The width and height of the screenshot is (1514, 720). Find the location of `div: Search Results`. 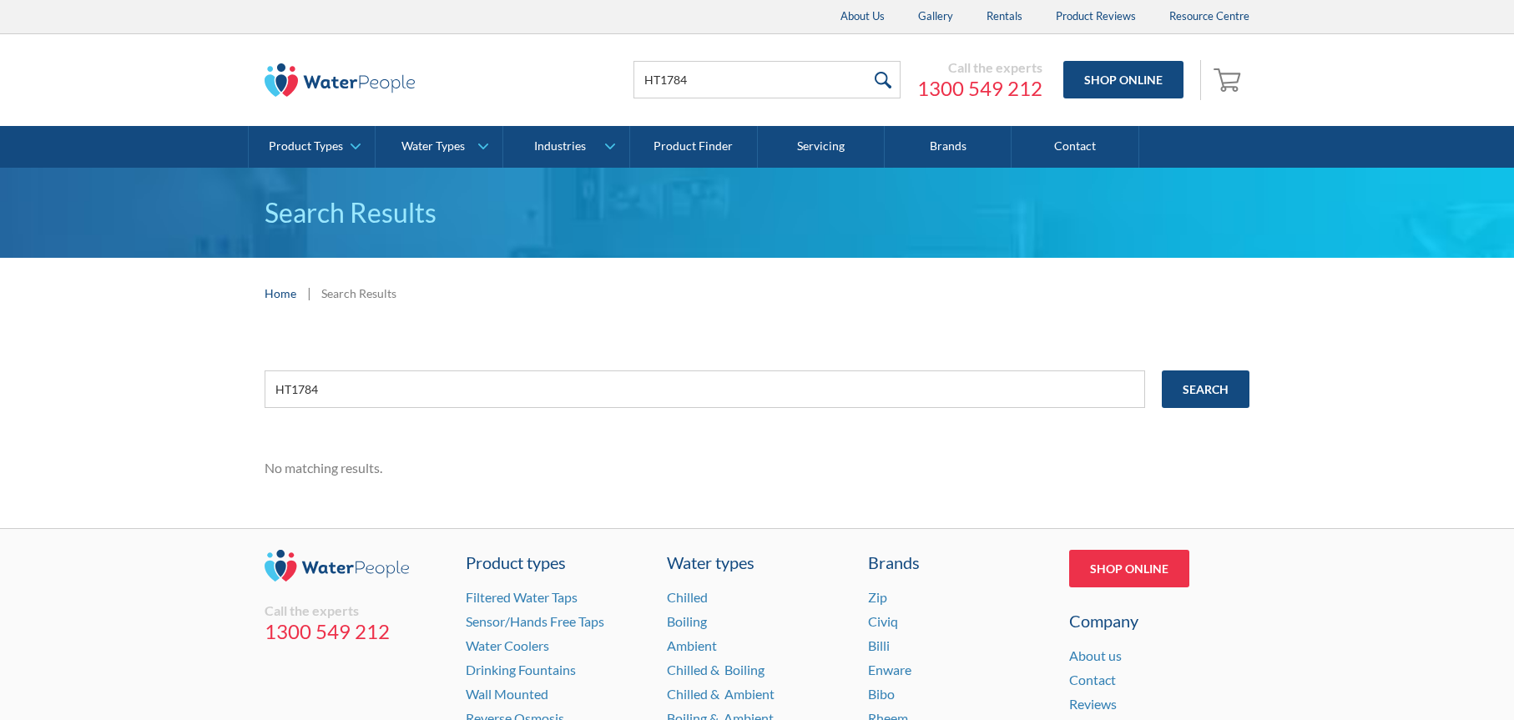

div: Search Results is located at coordinates (359, 293).